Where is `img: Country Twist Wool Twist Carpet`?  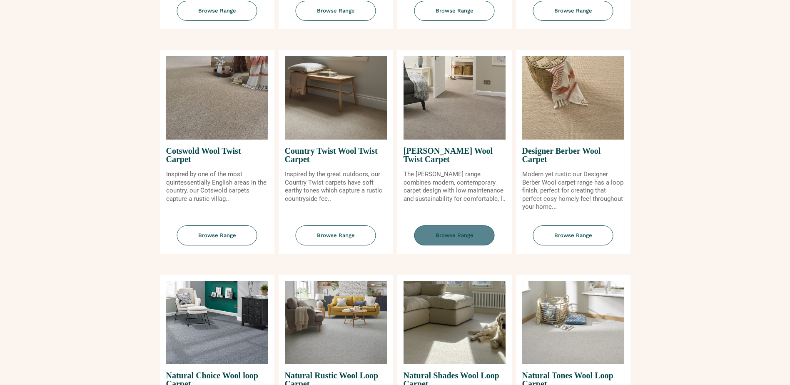
img: Country Twist Wool Twist Carpet is located at coordinates (336, 98).